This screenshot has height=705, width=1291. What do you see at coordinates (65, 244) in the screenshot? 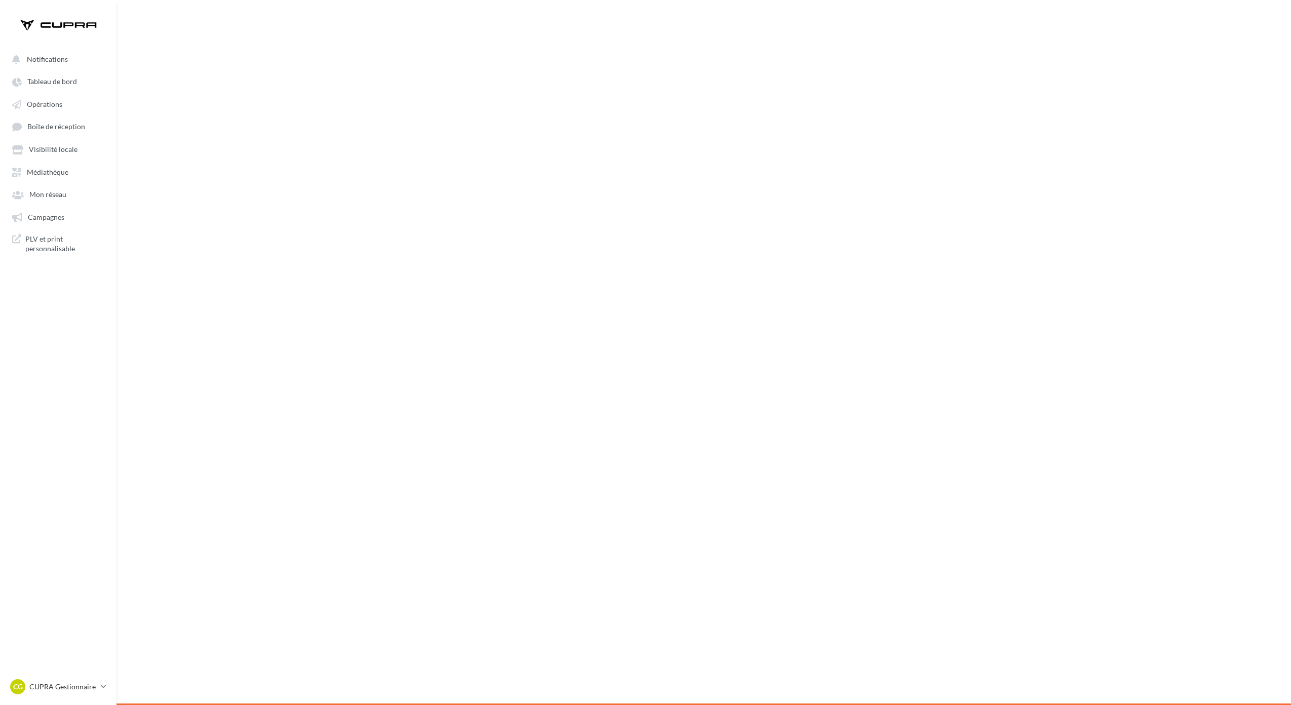
I see `span: PLV et print personnalisable` at bounding box center [65, 244].